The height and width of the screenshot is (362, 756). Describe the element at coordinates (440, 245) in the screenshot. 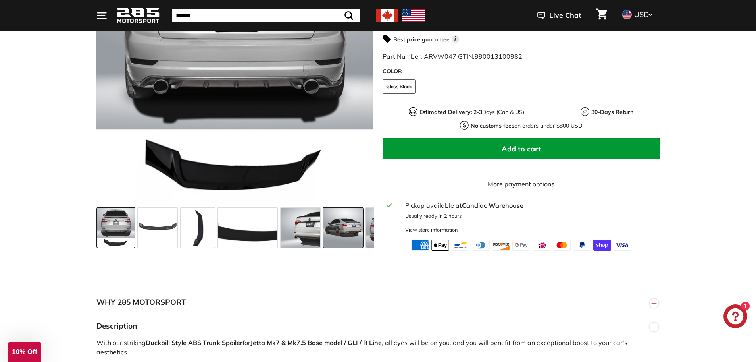

I see `img: apple_pay` at that location.